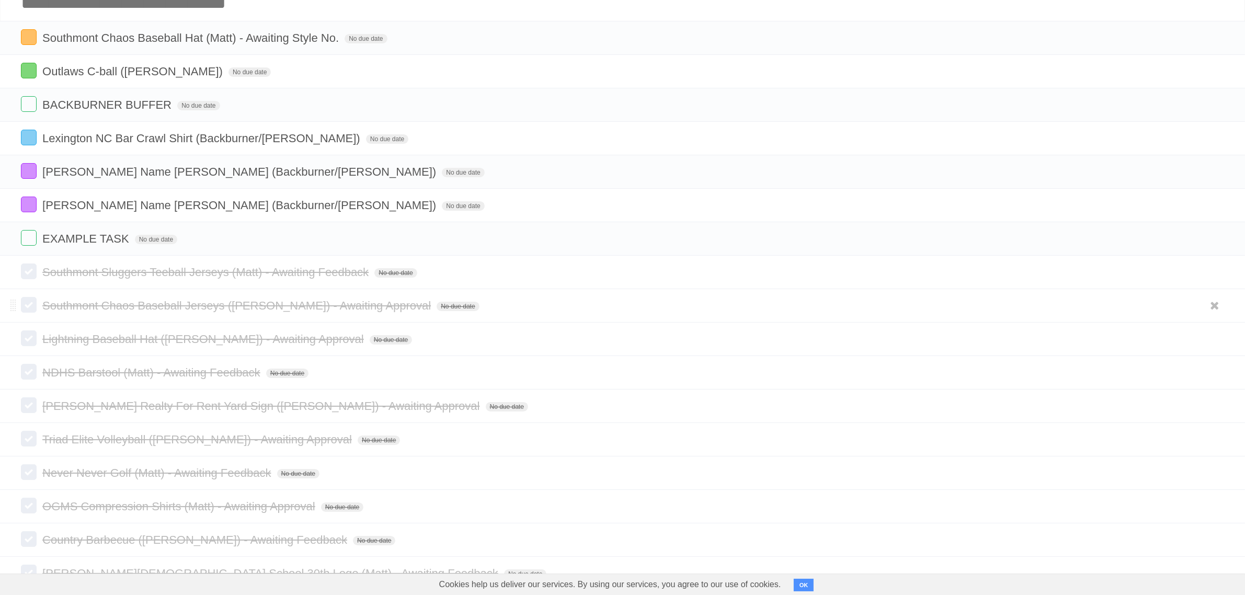 The width and height of the screenshot is (1245, 595). What do you see at coordinates (108, 105) in the screenshot?
I see `span: BACKBURNER BUFFER` at bounding box center [108, 105].